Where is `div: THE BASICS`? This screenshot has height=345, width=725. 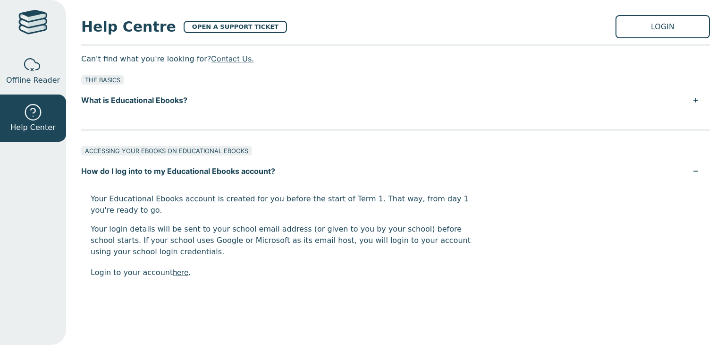 div: THE BASICS is located at coordinates (102, 80).